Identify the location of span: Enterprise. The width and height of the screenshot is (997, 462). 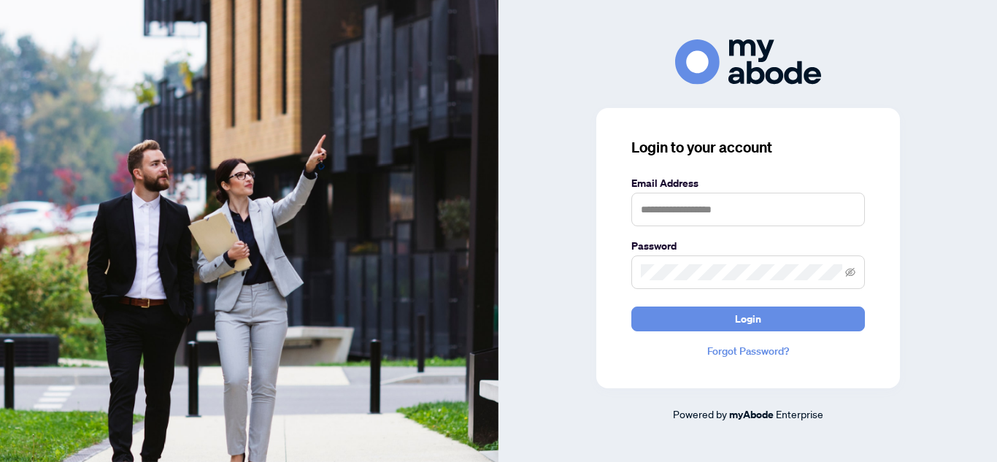
(799, 414).